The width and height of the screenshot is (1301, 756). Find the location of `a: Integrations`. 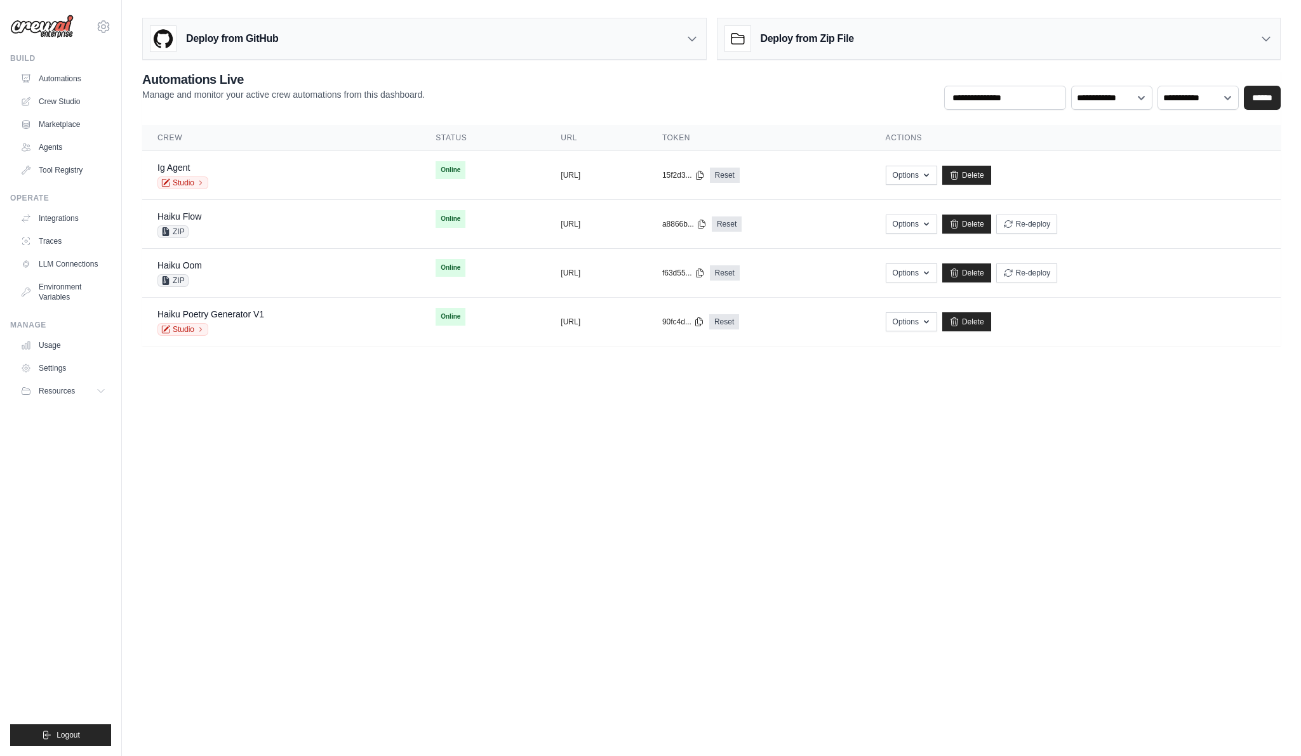

a: Integrations is located at coordinates (63, 218).